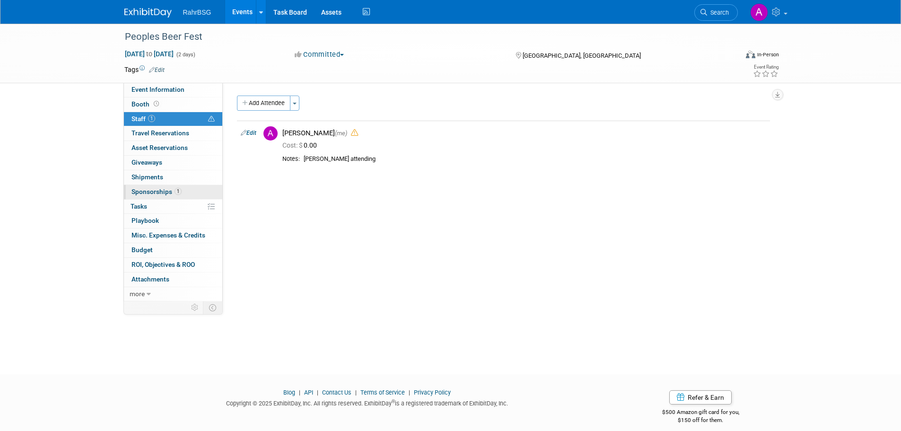  What do you see at coordinates (423, 37) in the screenshot?
I see `div: Peoples Beer Fest` at bounding box center [423, 37].